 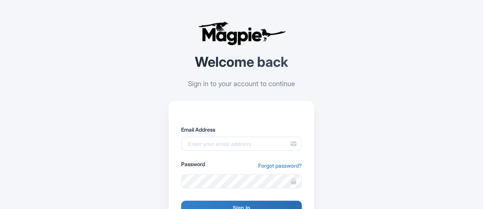 I want to click on a: Forgot password?, so click(x=280, y=166).